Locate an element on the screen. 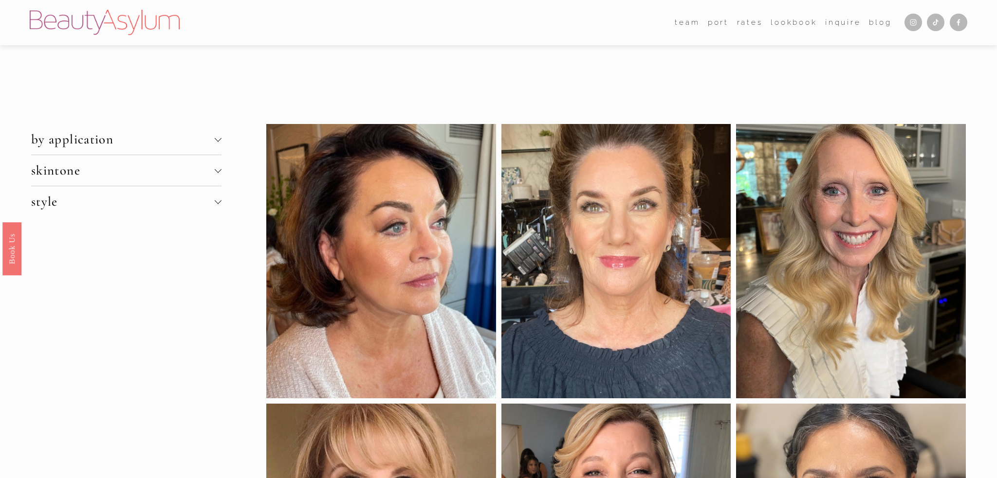 This screenshot has width=997, height=478. a: TikTok is located at coordinates (935, 22).